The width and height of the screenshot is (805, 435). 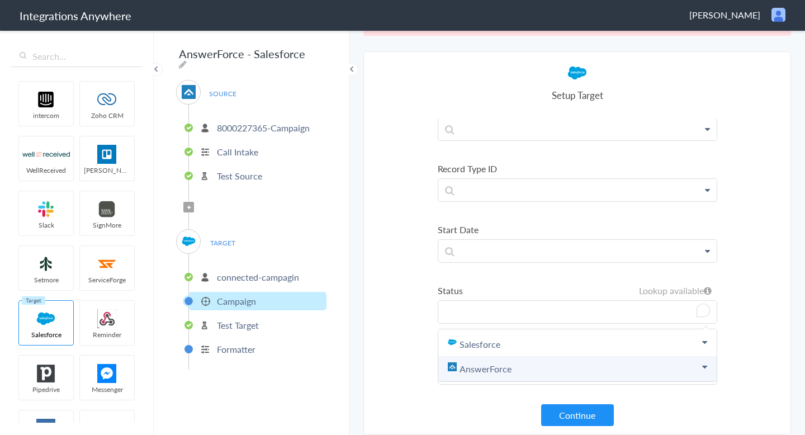 What do you see at coordinates (258, 277) in the screenshot?
I see `p: connected-campagin` at bounding box center [258, 277].